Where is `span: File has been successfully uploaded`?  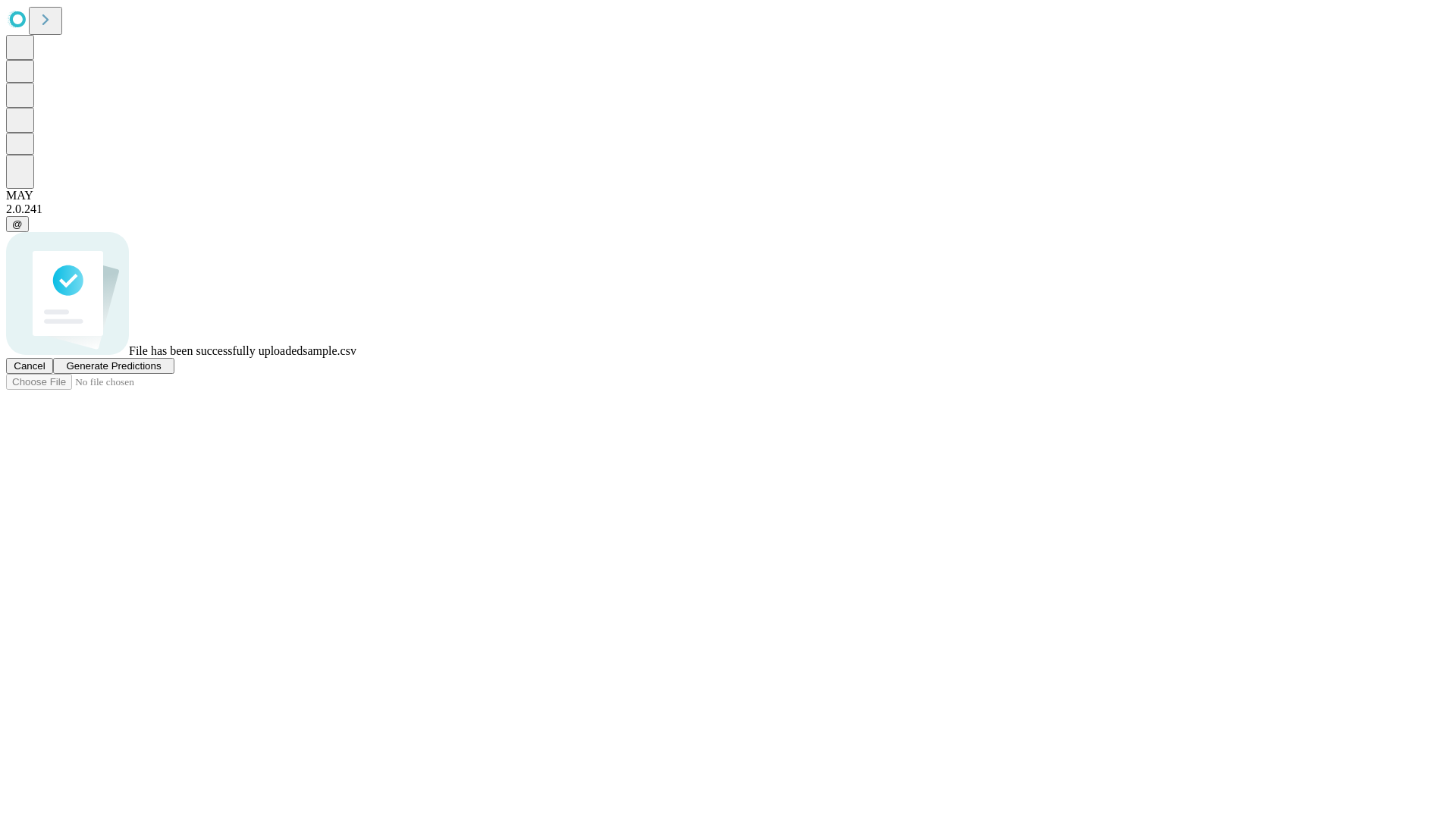
span: File has been successfully uploaded is located at coordinates (215, 350).